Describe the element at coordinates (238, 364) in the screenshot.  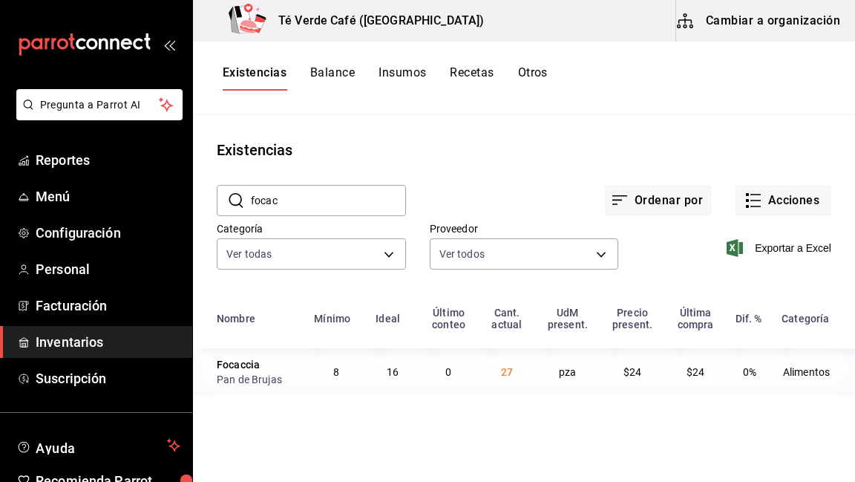
I see `div: Focaccia` at that location.